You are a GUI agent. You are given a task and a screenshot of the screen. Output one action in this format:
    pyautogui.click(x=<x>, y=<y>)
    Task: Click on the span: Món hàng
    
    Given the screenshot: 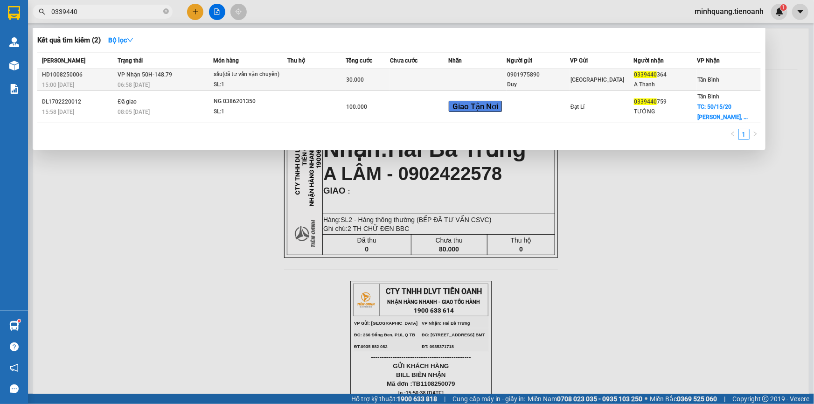 What is the action you would take?
    pyautogui.click(x=226, y=61)
    